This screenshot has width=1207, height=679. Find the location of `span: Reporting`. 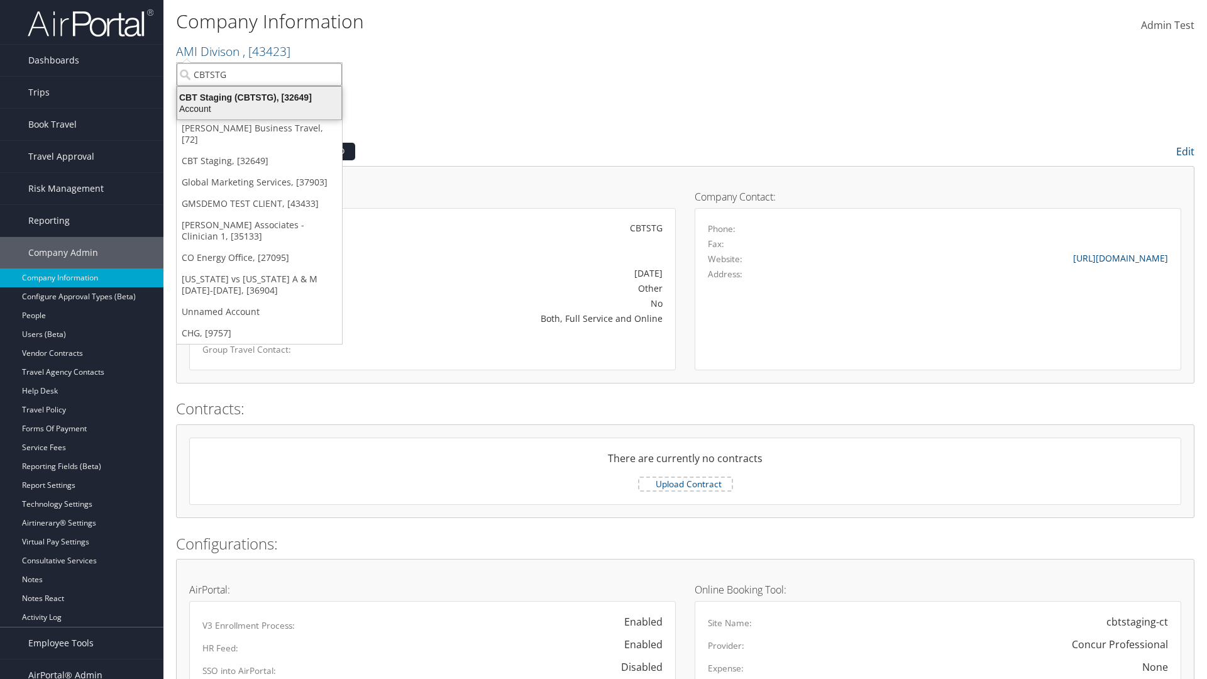

span: Reporting is located at coordinates (49, 221).